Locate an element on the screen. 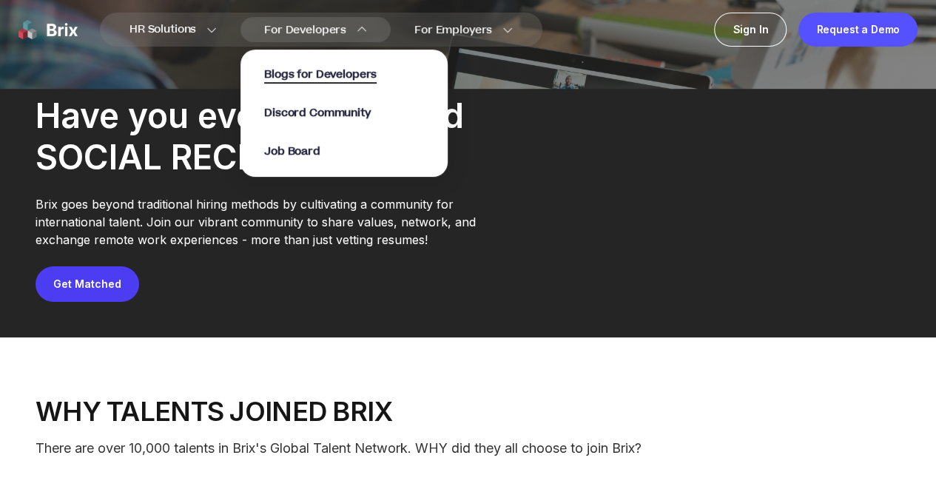 Image resolution: width=936 pixels, height=492 pixels. span: HR Solutions is located at coordinates (163, 30).